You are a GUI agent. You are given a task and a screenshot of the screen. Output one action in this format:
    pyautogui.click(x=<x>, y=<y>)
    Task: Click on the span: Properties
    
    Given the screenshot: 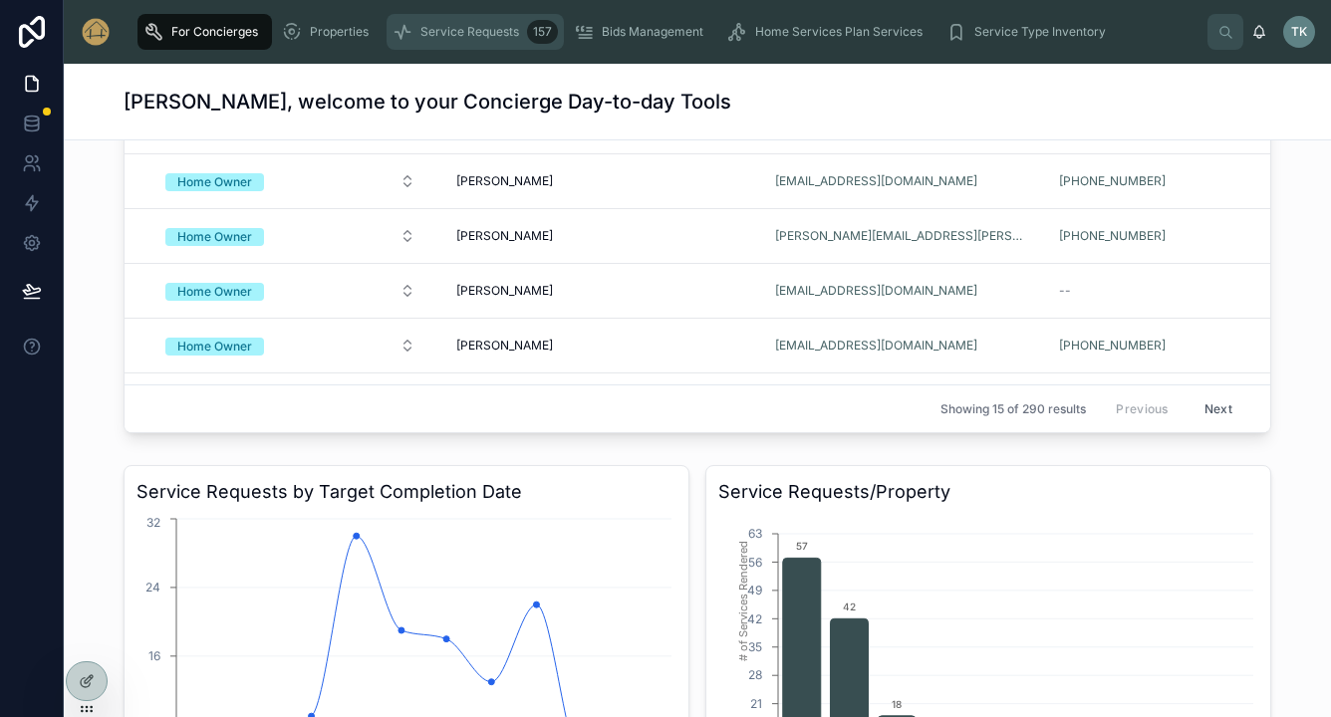 What is the action you would take?
    pyautogui.click(x=339, y=32)
    